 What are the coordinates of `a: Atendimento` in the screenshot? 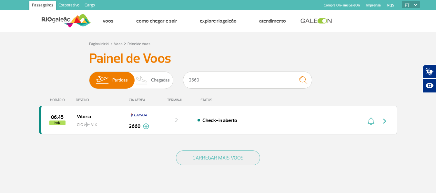 It's located at (273, 21).